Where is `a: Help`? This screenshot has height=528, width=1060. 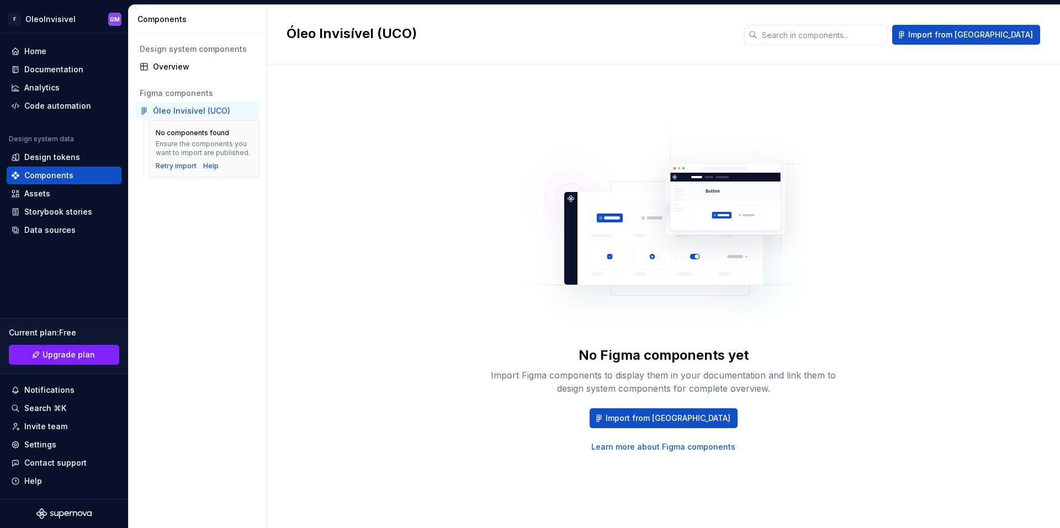
a: Help is located at coordinates (211, 166).